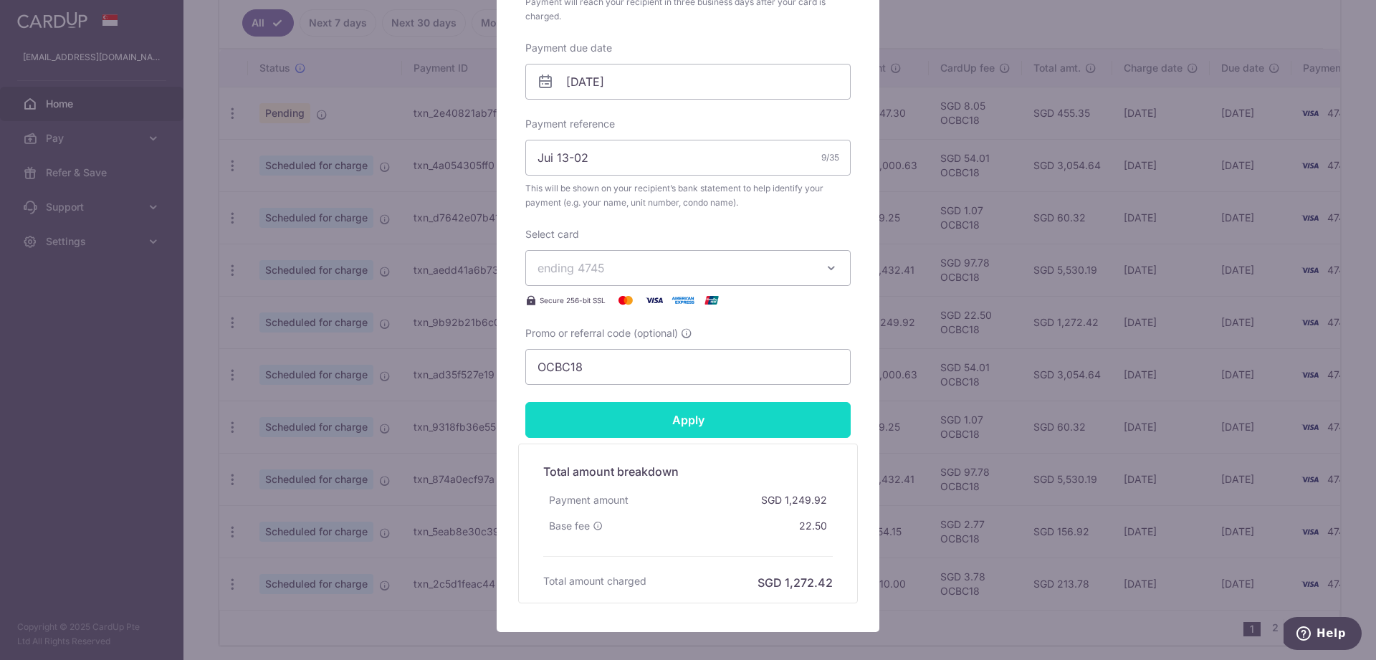  What do you see at coordinates (795, 583) in the screenshot?
I see `h6: SGD 1,272.42` at bounding box center [795, 583].